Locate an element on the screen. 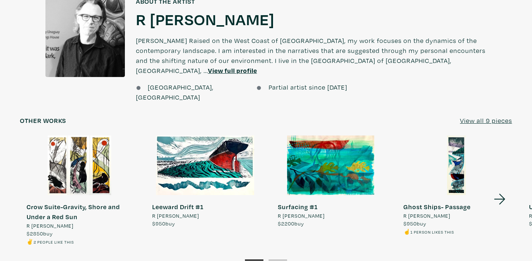 The image size is (532, 261). button: 1 of 2 is located at coordinates (254, 260).